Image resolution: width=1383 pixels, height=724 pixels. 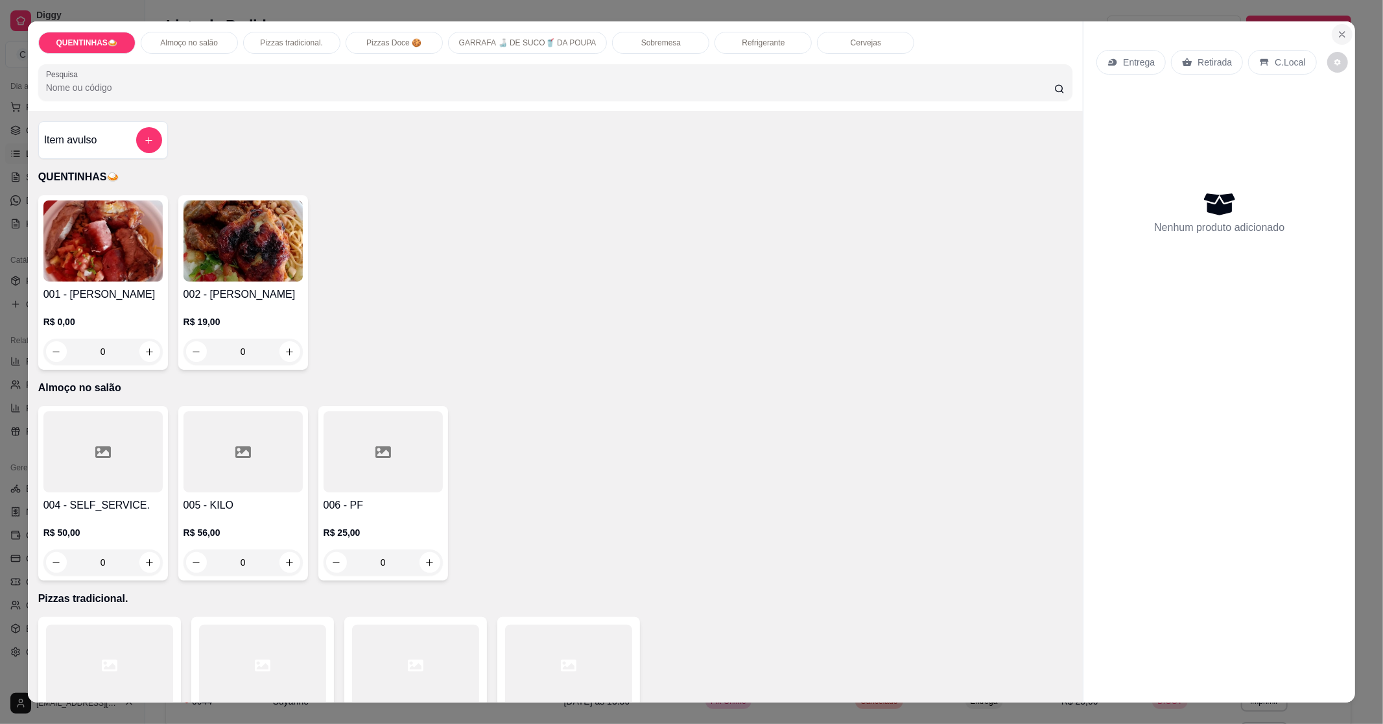 What do you see at coordinates (103, 322) in the screenshot?
I see `p: R$ 0,00` at bounding box center [103, 322].